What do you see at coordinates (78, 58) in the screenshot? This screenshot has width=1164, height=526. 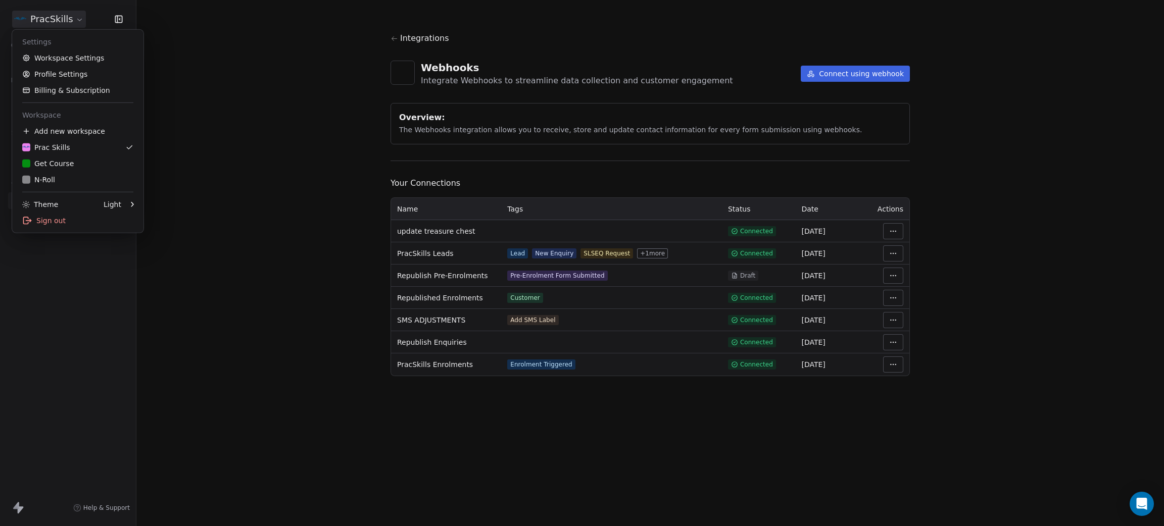 I see `a: Workspace Settings` at bounding box center [78, 58].